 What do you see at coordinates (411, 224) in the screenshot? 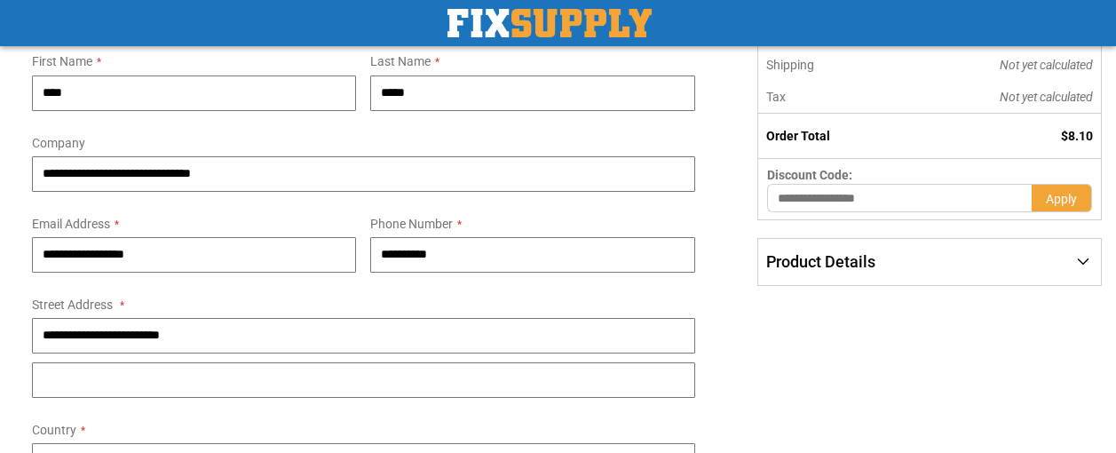
I see `span: Phone Number` at bounding box center [411, 224].